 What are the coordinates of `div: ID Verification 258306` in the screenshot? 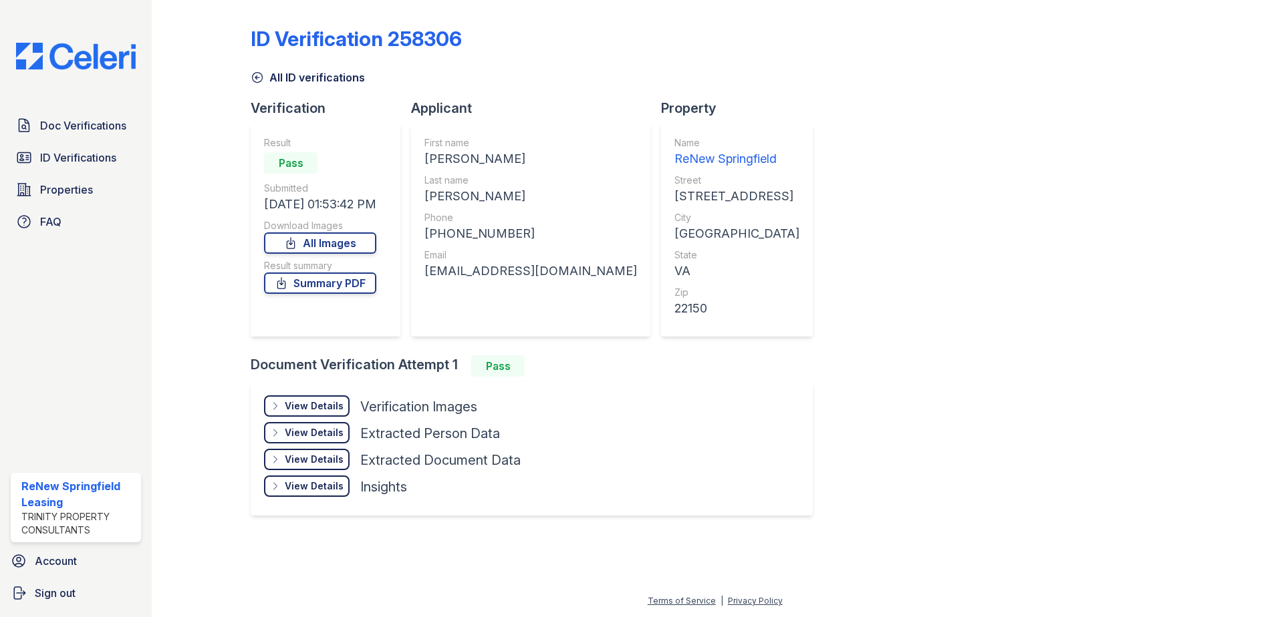 It's located at (356, 39).